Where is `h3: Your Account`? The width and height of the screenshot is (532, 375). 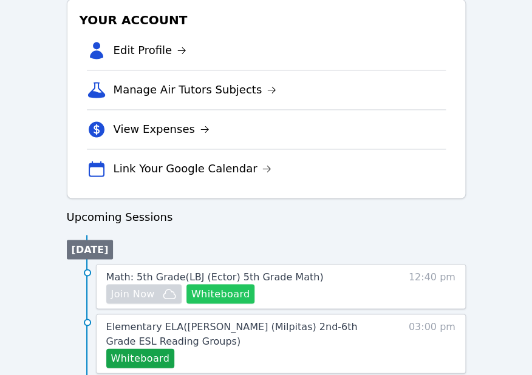 h3: Your Account is located at coordinates (266, 20).